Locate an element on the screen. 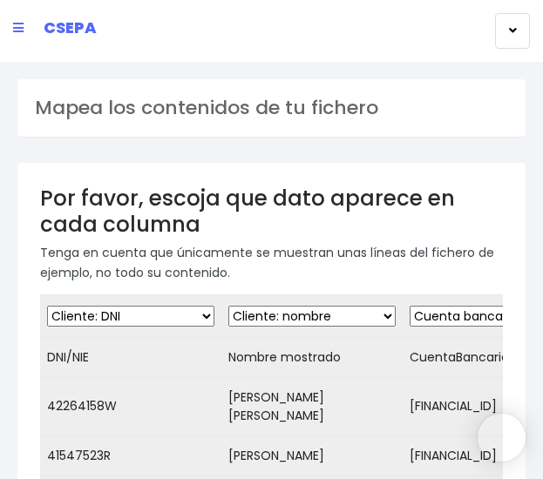  a: CSEPA is located at coordinates (70, 28).